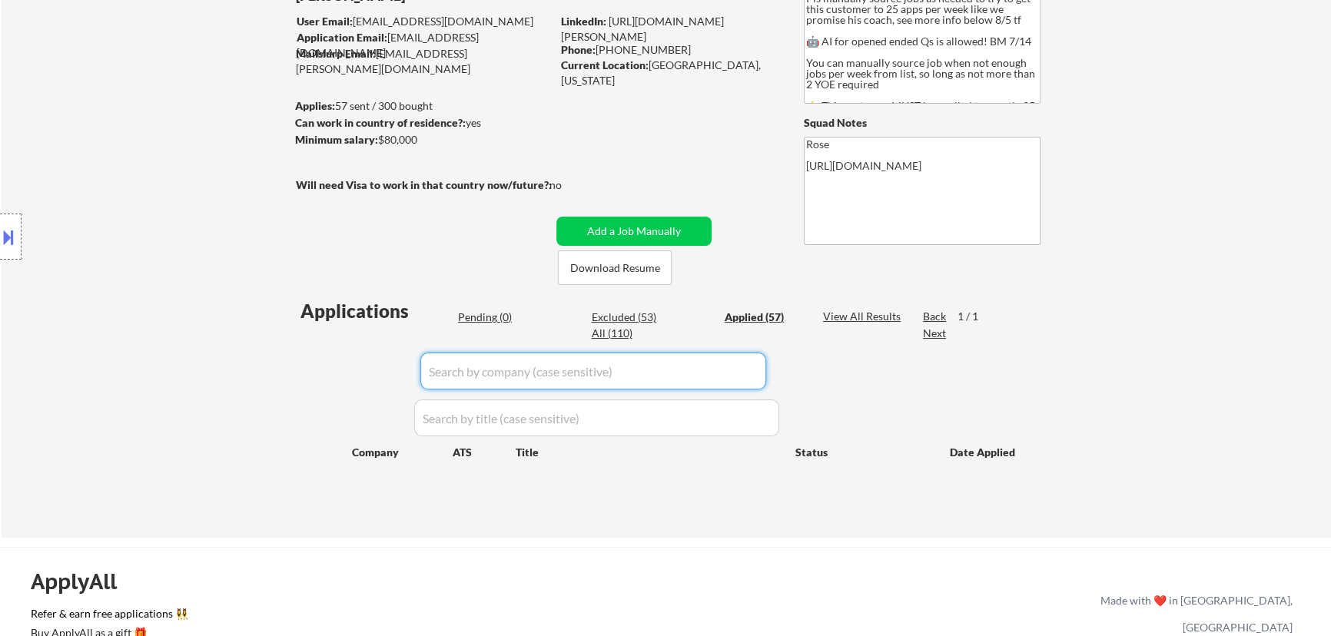 The image size is (1331, 636). Describe the element at coordinates (484, 453) in the screenshot. I see `div: ATS` at that location.